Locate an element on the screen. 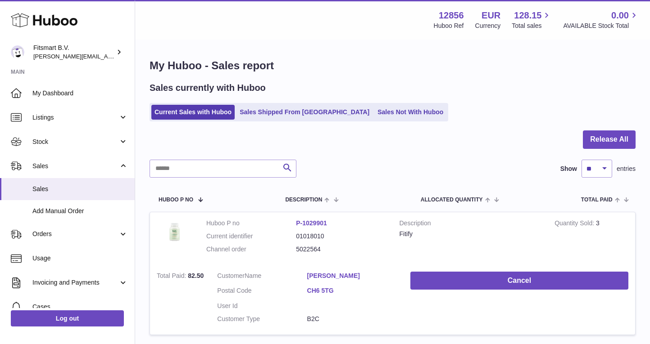 This screenshot has width=650, height=344. button: Cancel is located at coordinates (519, 281).